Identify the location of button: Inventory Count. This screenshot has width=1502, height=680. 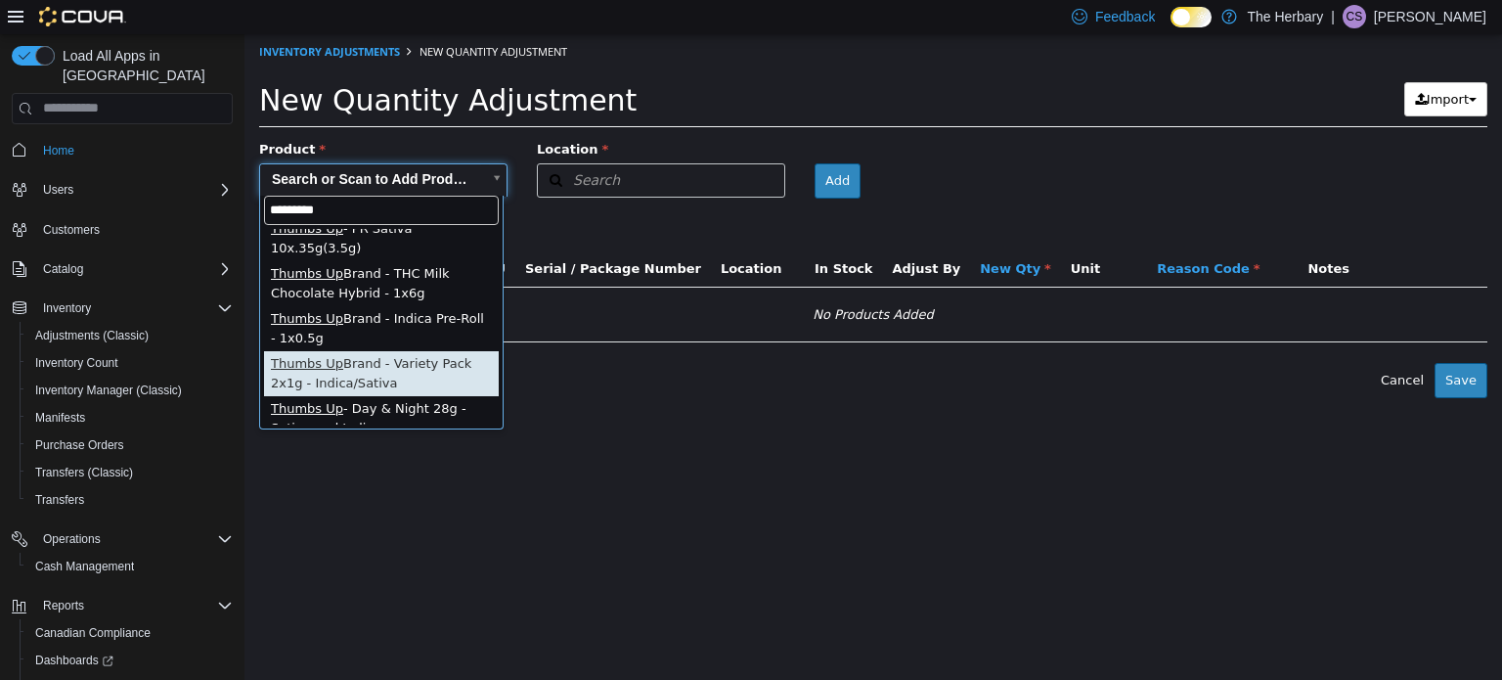
(130, 363).